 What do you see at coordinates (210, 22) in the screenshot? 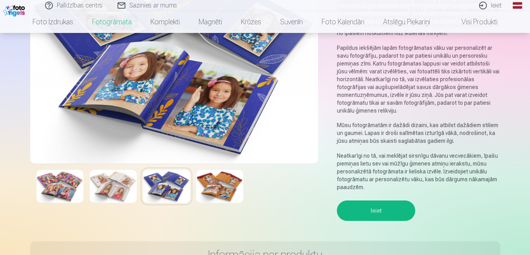
I see `a: Magnēti` at bounding box center [210, 22].